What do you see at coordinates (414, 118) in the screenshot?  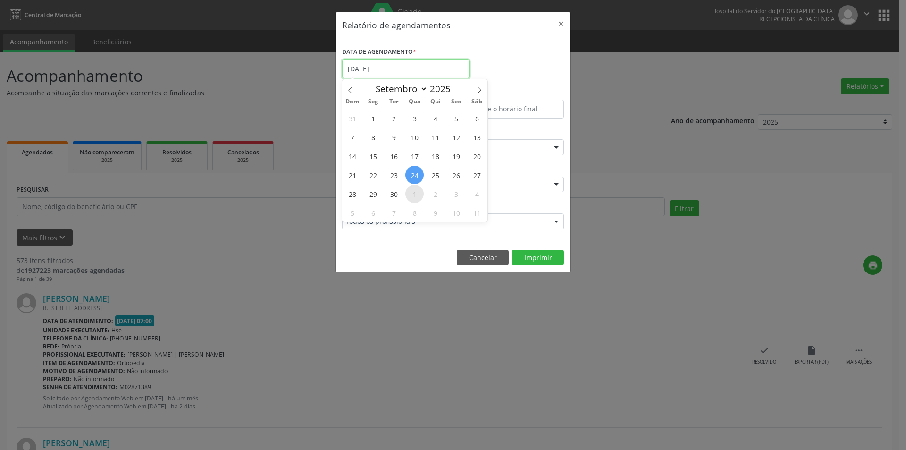 I see `span: Setembro 3, 2025` at bounding box center [414, 118].